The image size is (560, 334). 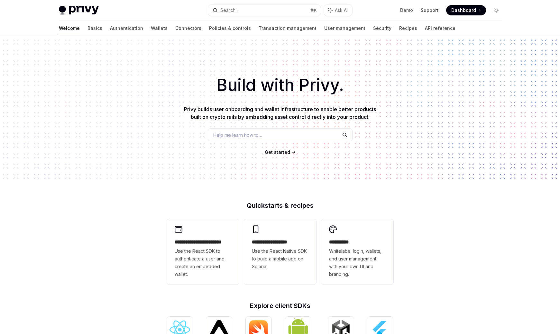 I want to click on a: Get started, so click(x=277, y=152).